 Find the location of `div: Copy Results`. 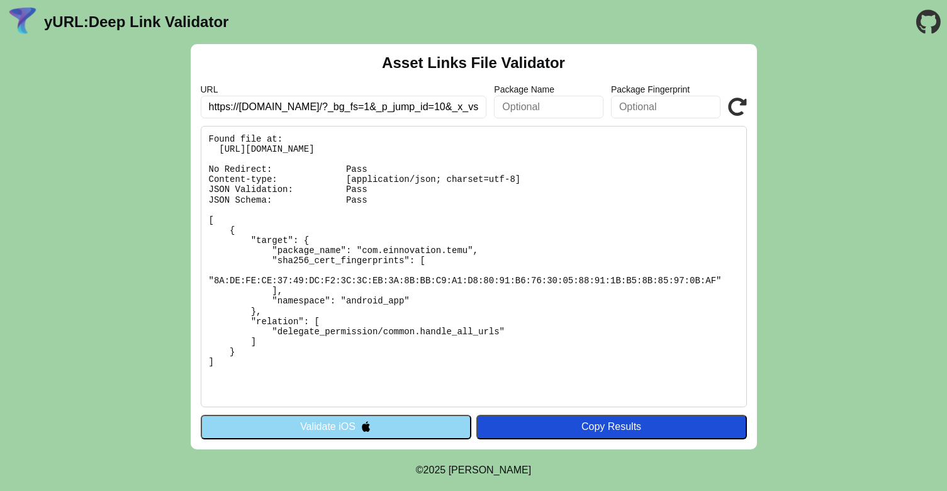

div: Copy Results is located at coordinates (611, 426).